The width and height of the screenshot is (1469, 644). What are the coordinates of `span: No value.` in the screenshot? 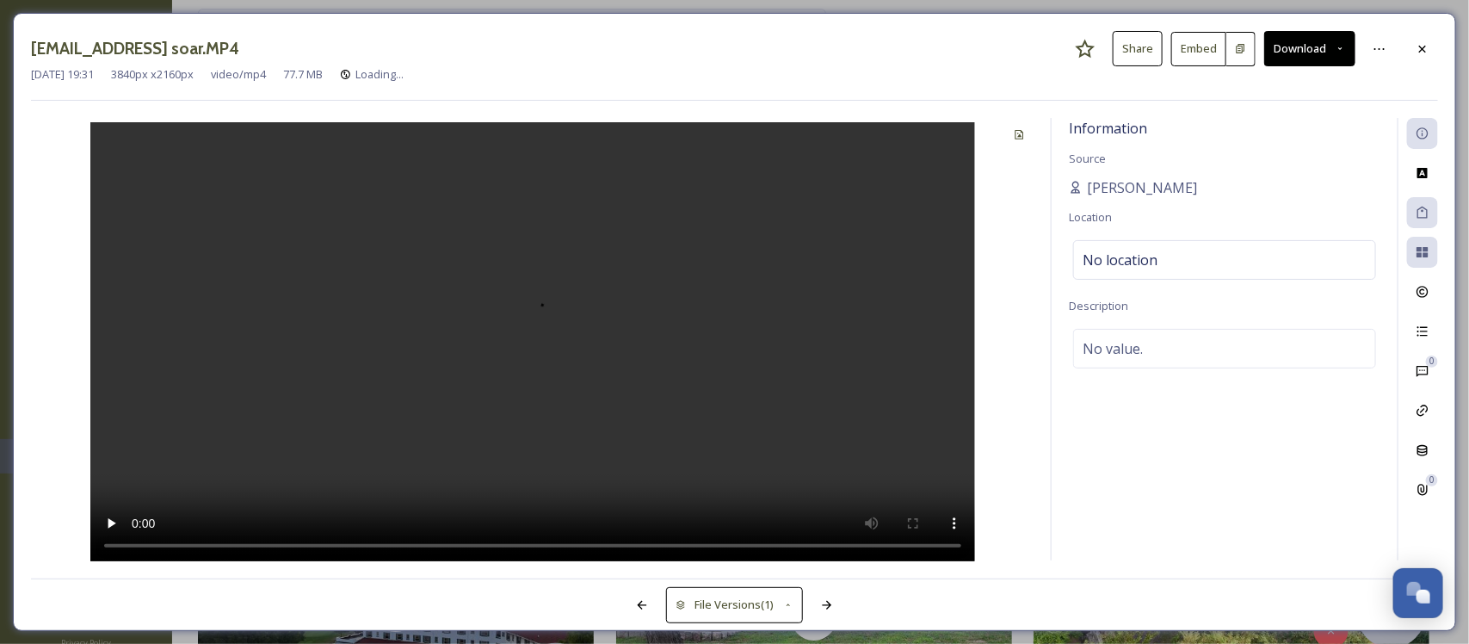 It's located at (1113, 349).